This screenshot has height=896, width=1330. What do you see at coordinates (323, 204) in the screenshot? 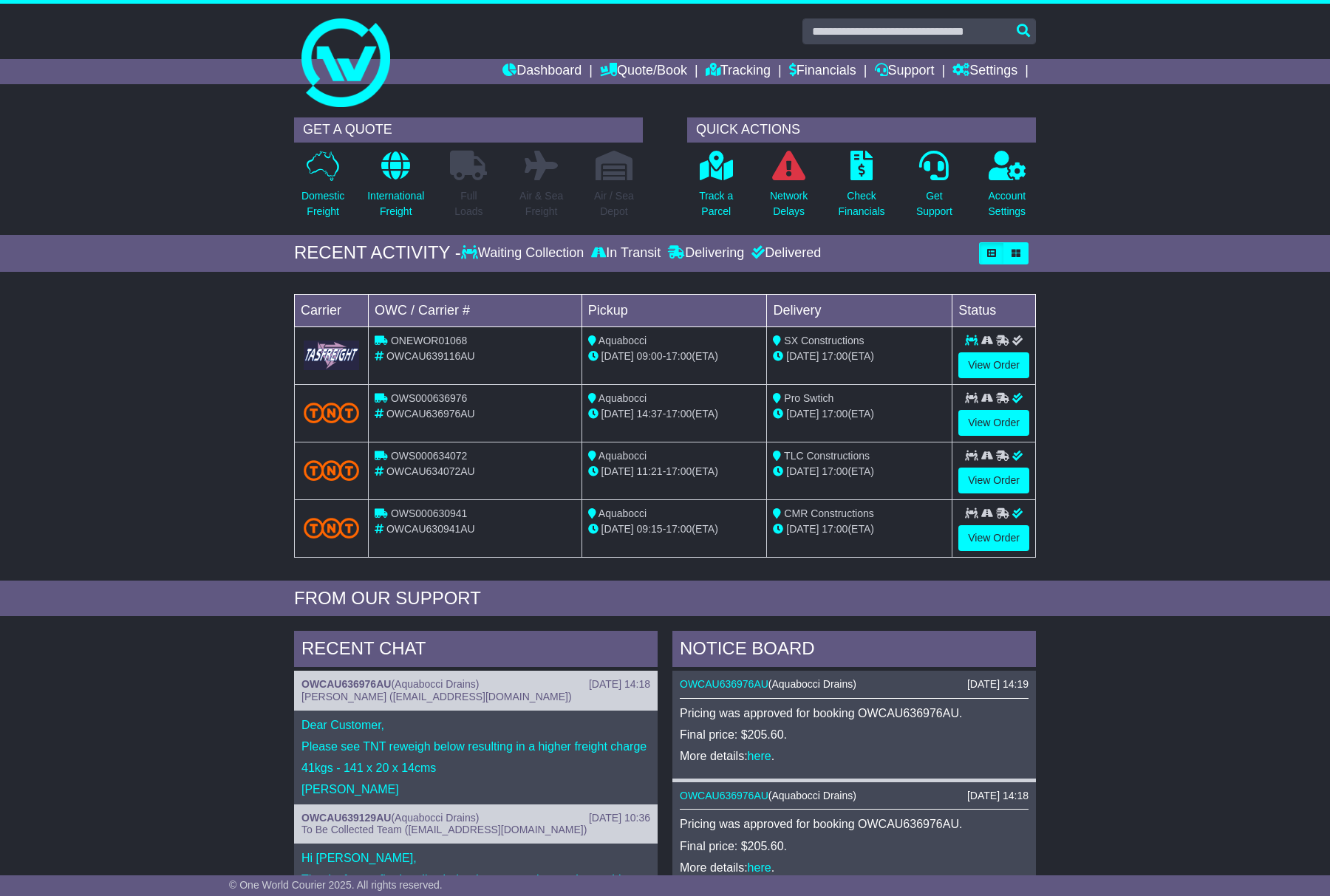
I see `p: Domestic Freight` at bounding box center [323, 204].